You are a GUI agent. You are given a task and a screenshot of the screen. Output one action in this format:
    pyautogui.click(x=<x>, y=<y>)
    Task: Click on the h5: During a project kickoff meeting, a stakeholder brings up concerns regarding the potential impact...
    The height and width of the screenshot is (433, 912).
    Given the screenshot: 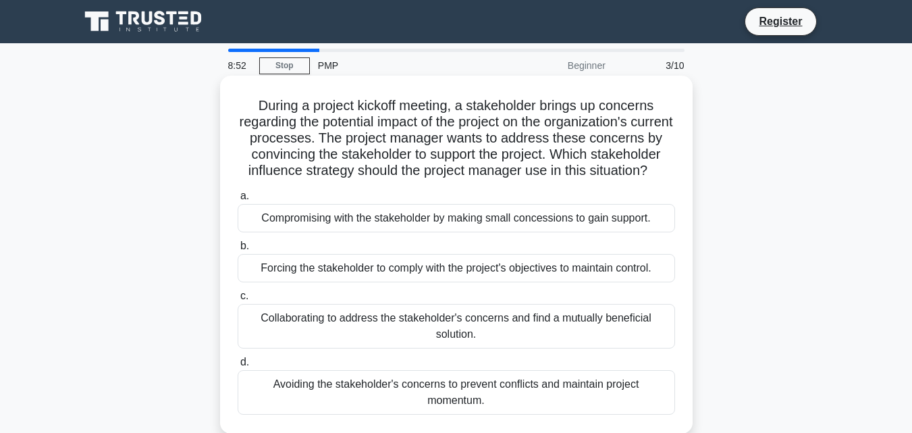 What is the action you would take?
    pyautogui.click(x=456, y=138)
    